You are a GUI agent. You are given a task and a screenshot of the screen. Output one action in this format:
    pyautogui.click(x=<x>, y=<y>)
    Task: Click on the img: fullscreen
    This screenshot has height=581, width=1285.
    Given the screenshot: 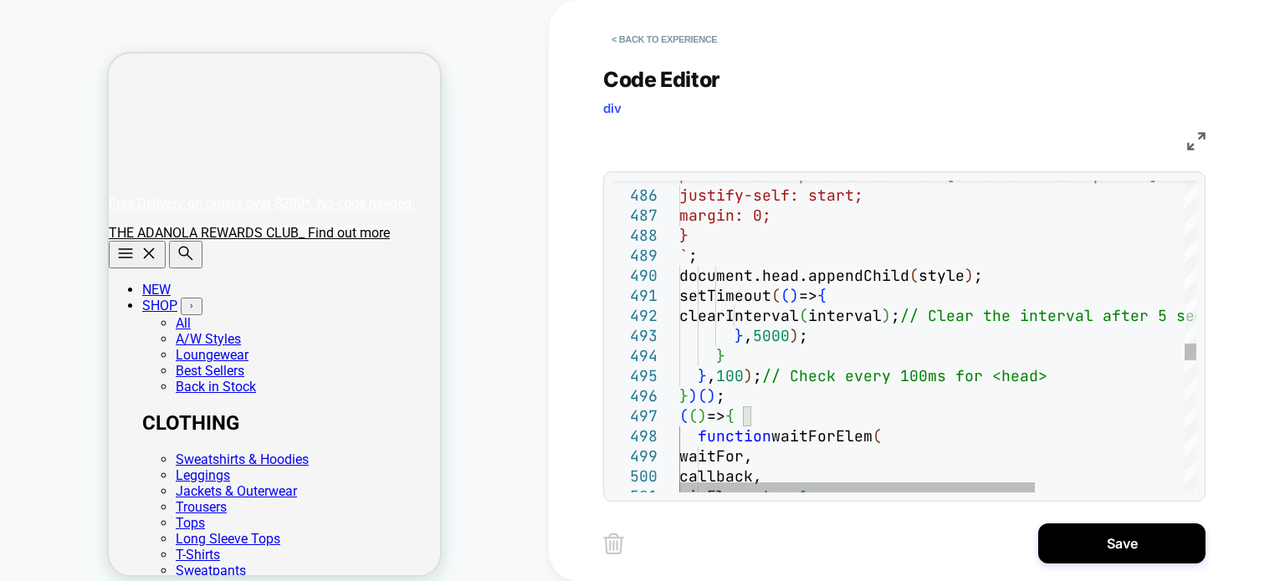 What is the action you would take?
    pyautogui.click(x=1196, y=141)
    